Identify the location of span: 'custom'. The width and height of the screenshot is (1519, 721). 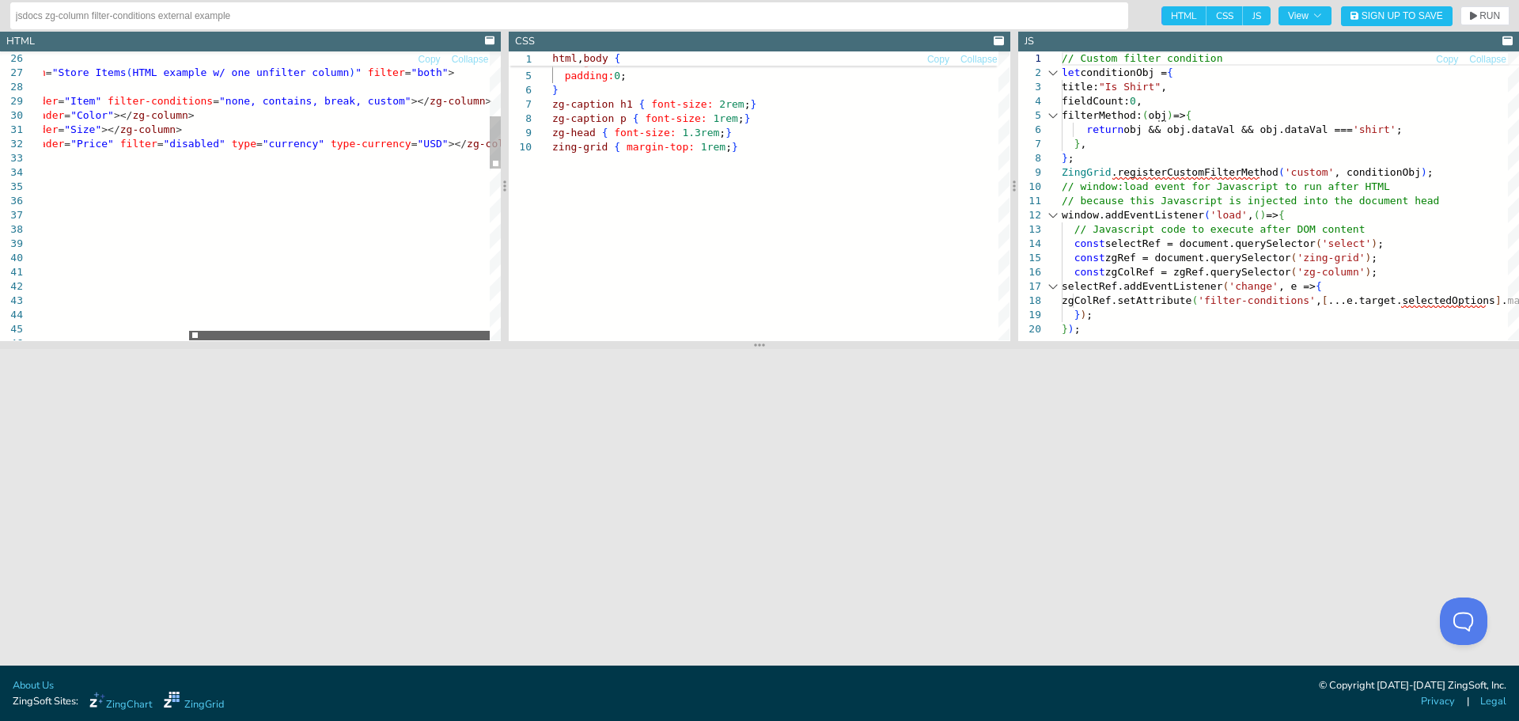
(1309, 172).